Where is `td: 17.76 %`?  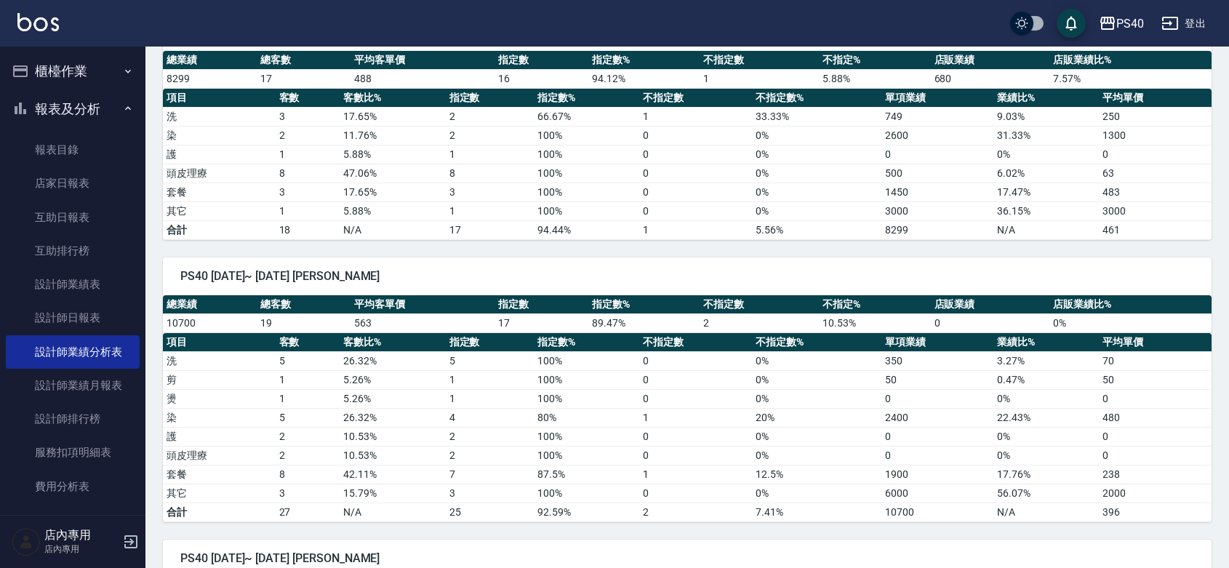
td: 17.76 % is located at coordinates (1046, 474).